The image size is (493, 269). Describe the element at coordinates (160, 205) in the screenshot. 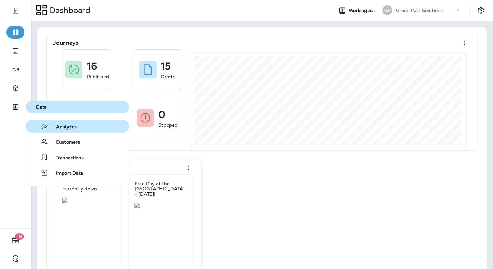

I see `img: ed40e591-a12c-4ee9-9d48-63eeba9820ea.jpg` at that location.